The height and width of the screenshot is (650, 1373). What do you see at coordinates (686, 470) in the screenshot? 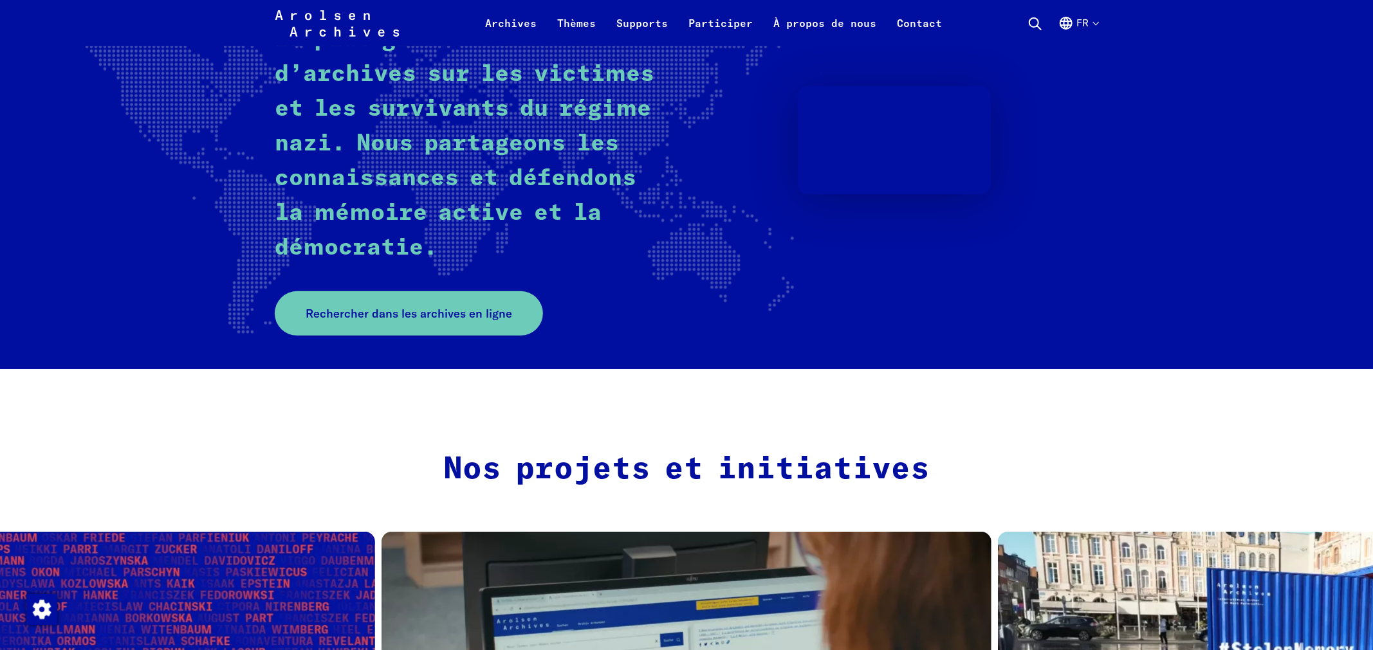
I see `h2: Nos projets et initiatives` at bounding box center [686, 470].